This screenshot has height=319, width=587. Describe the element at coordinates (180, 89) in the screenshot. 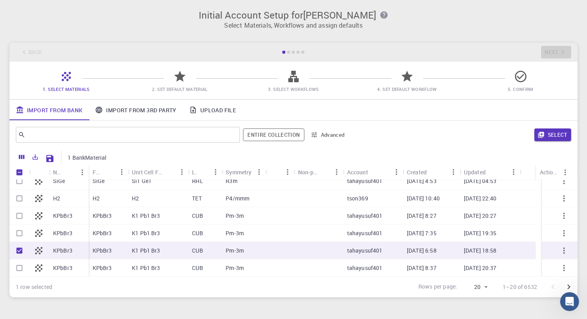

I see `span: 2. Set Default Material` at that location.